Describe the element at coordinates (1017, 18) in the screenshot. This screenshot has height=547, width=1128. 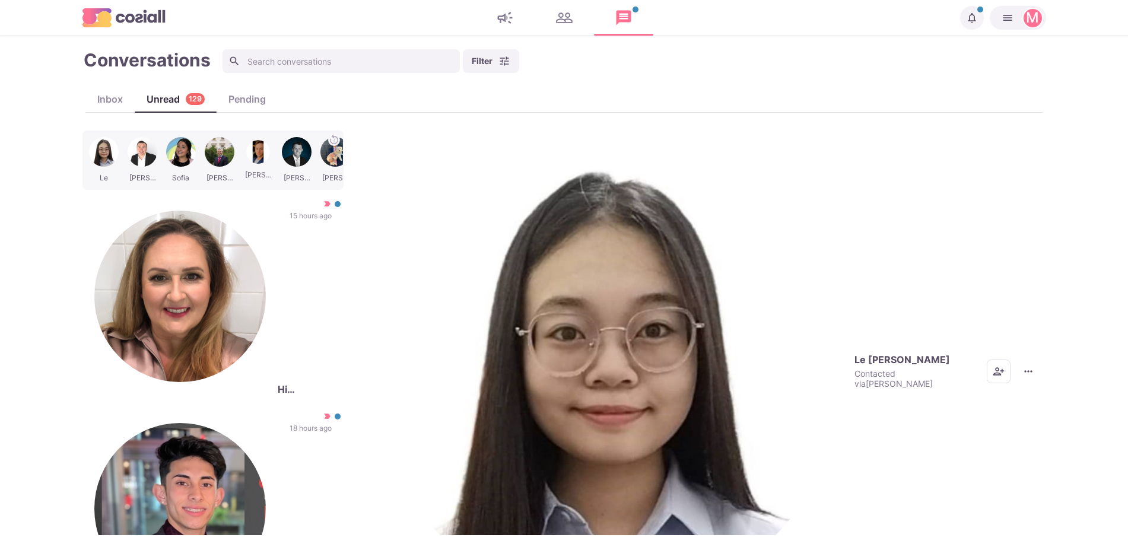
I see `button: Martin` at that location.